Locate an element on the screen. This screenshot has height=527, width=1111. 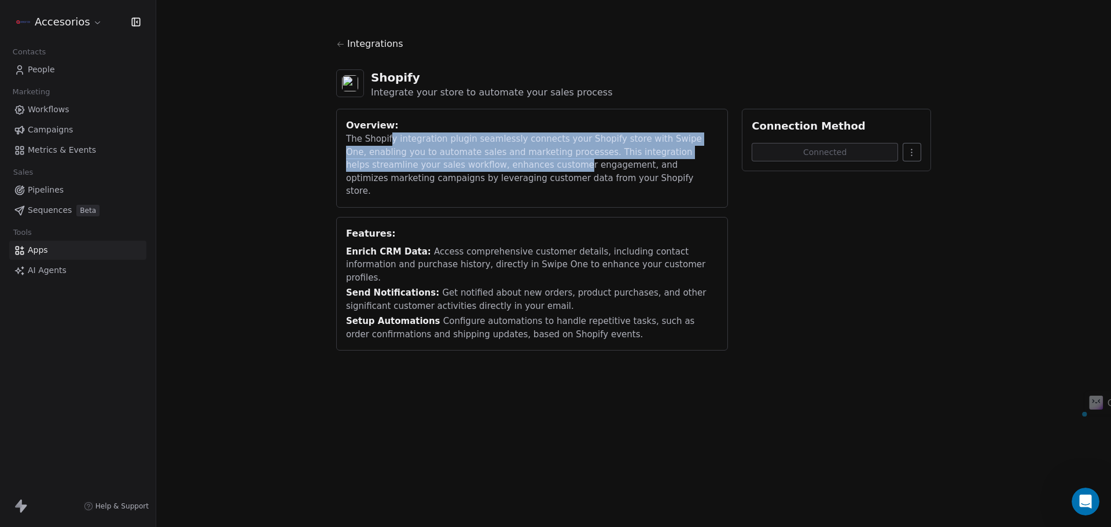
span: People is located at coordinates (41, 69).